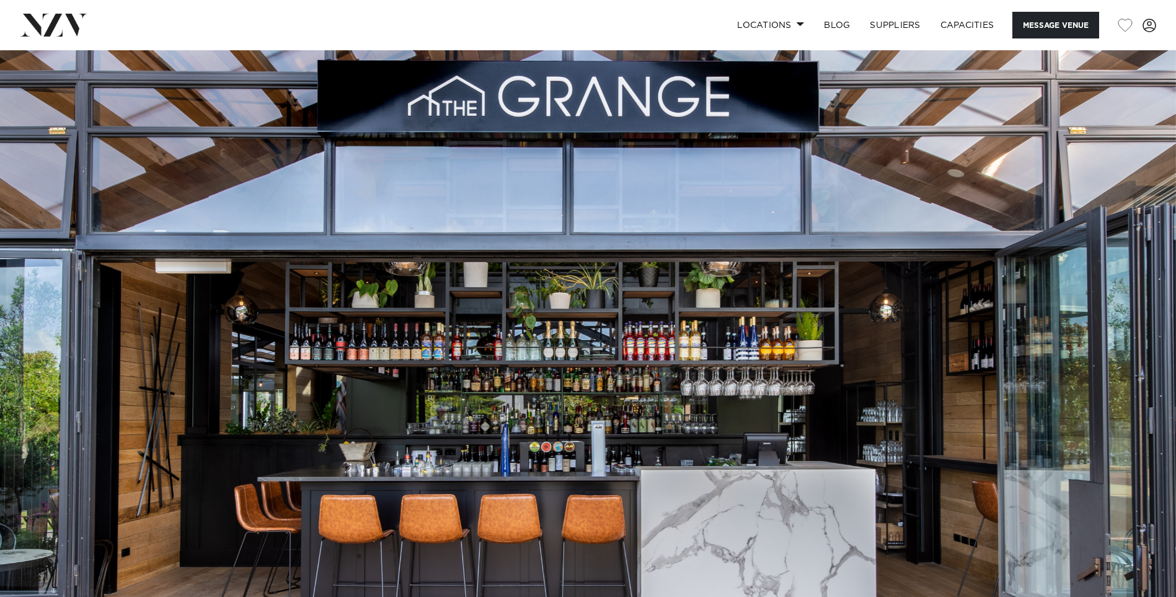  I want to click on a: BLOG, so click(837, 25).